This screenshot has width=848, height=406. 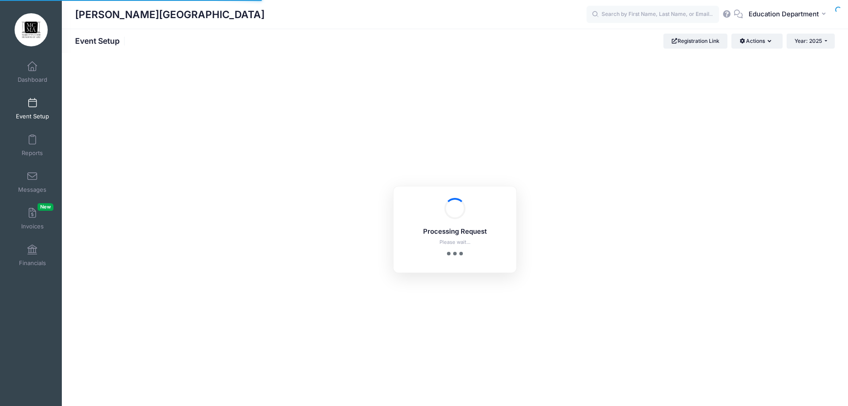 I want to click on img: Marietta Cobb Museum of Art, so click(x=31, y=30).